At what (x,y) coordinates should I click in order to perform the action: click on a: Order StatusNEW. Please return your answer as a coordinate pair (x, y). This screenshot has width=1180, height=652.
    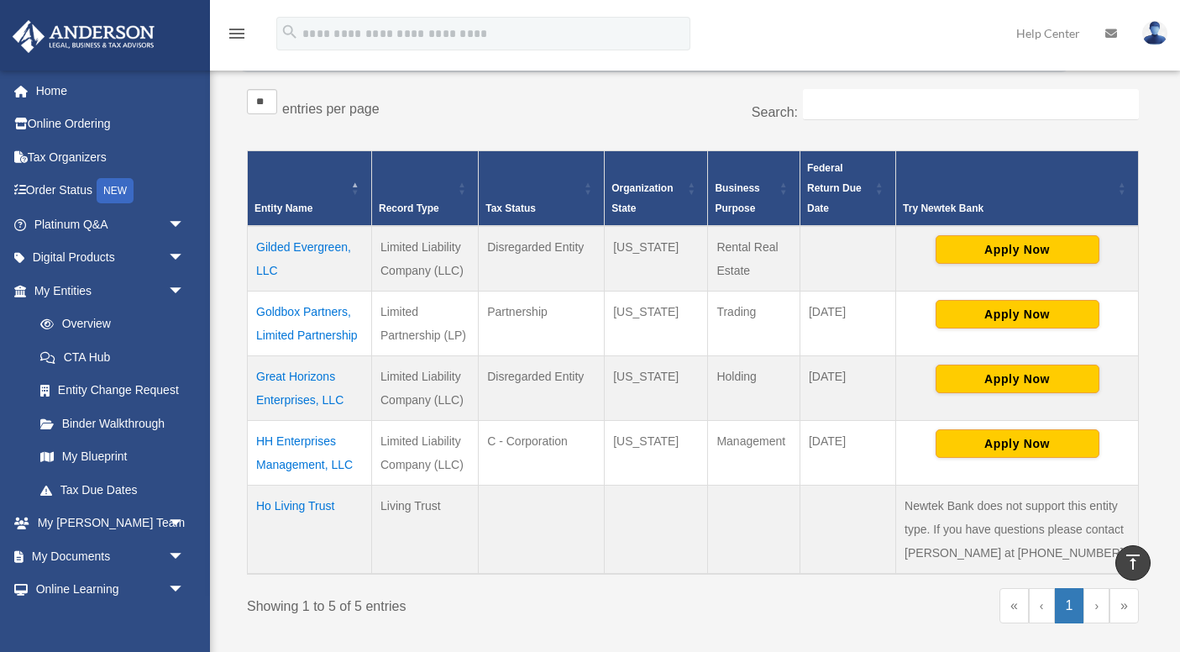
    Looking at the image, I should click on (111, 191).